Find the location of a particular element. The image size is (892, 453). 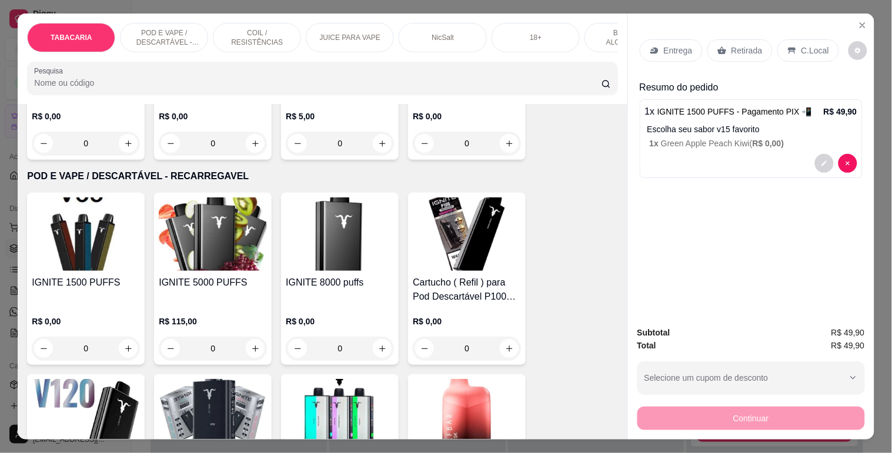

p: Escolha seu sabor v15 favorito is located at coordinates (752, 129).